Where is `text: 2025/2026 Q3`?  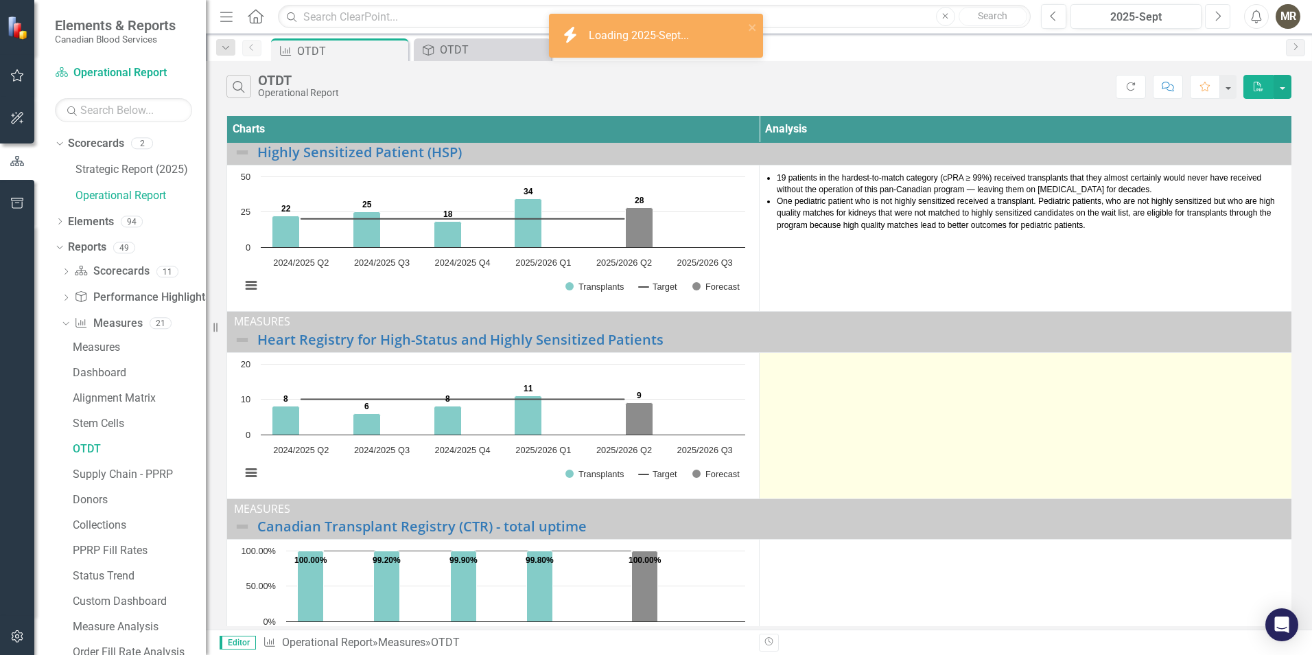 text: 2025/2026 Q3 is located at coordinates (705, 262).